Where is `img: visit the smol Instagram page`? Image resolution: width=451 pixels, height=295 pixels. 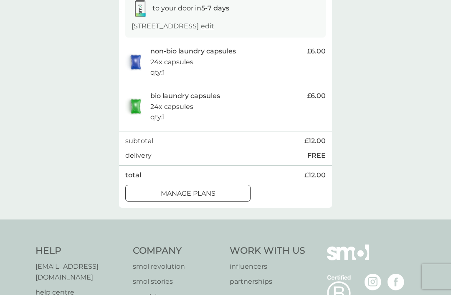
img: visit the smol Instagram page is located at coordinates (373, 282).